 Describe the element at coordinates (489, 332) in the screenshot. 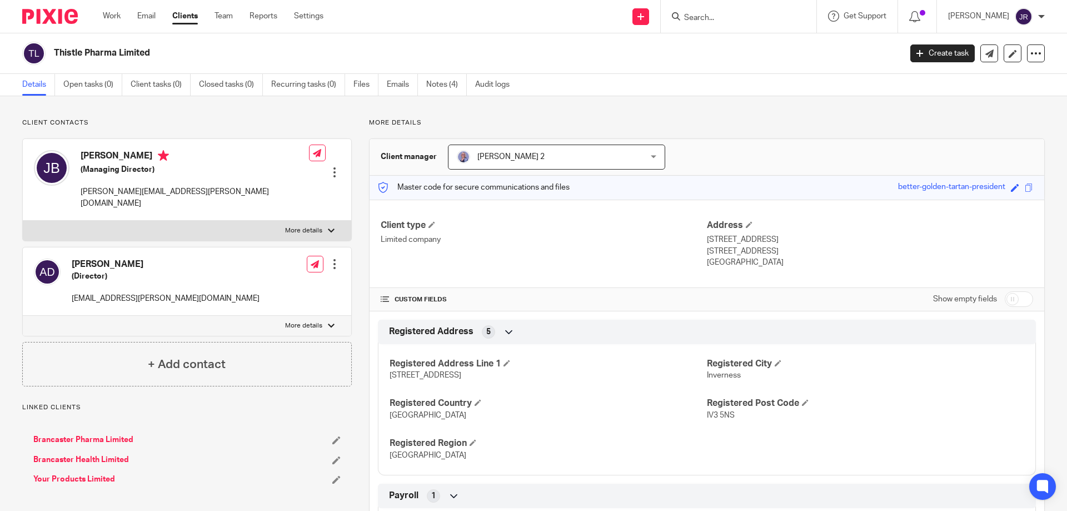

I see `span: 5` at that location.